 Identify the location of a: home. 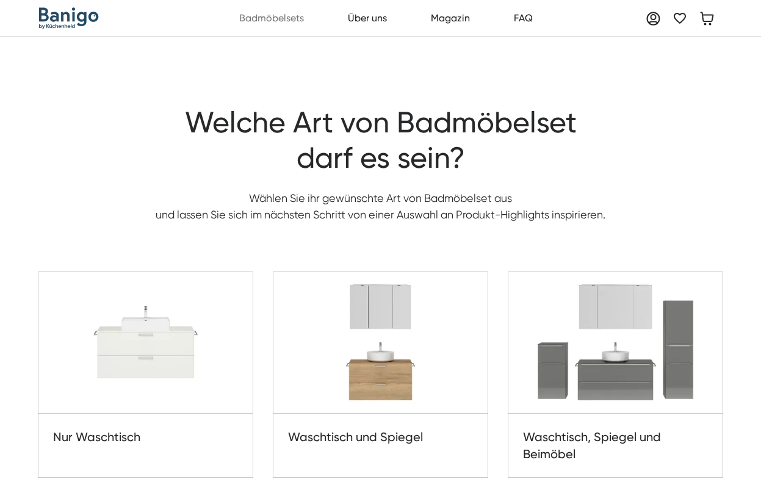
(69, 18).